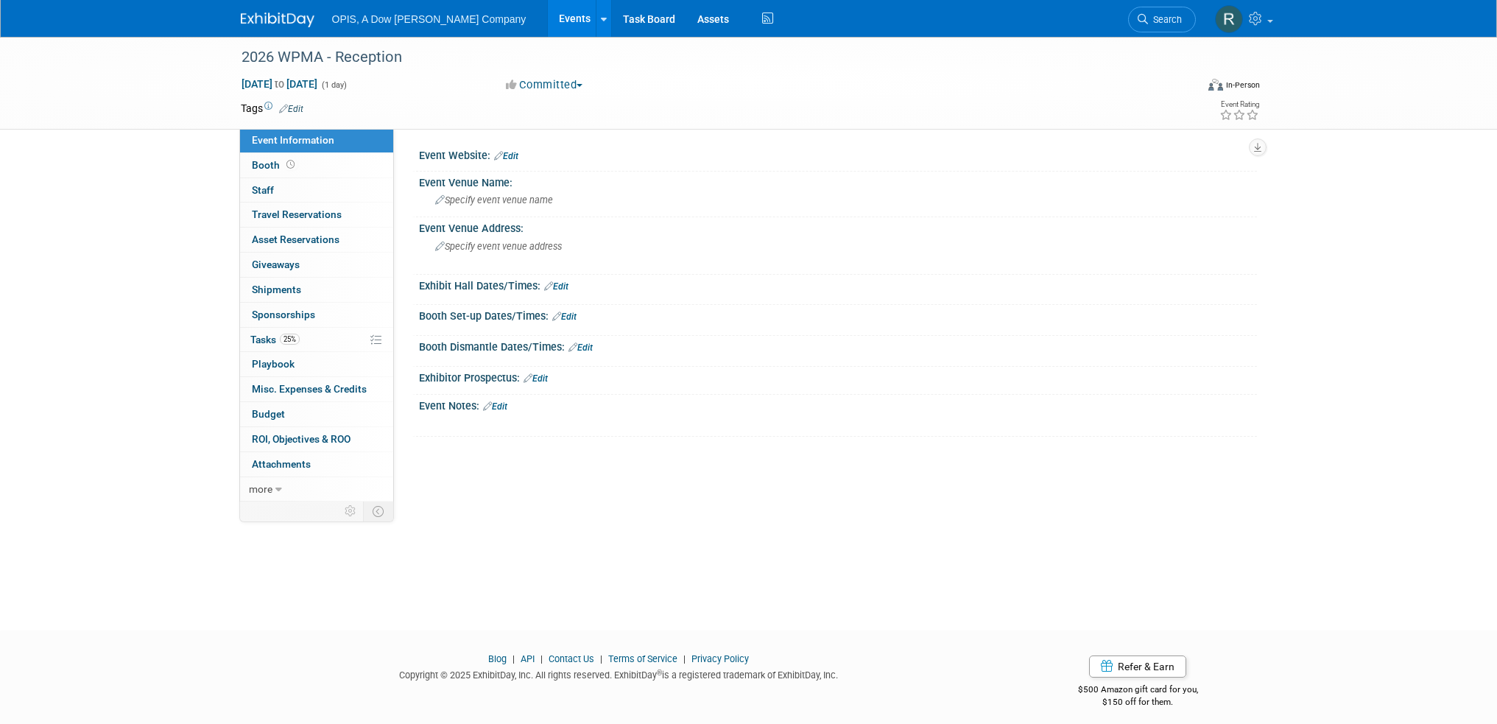 This screenshot has height=724, width=1497. I want to click on img: Format-Inperson.png, so click(1216, 85).